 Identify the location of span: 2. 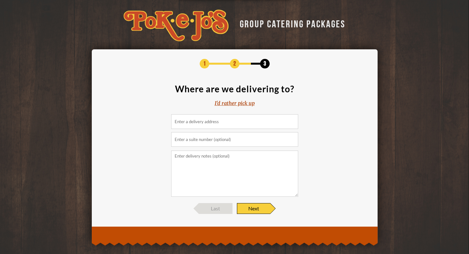
(235, 64).